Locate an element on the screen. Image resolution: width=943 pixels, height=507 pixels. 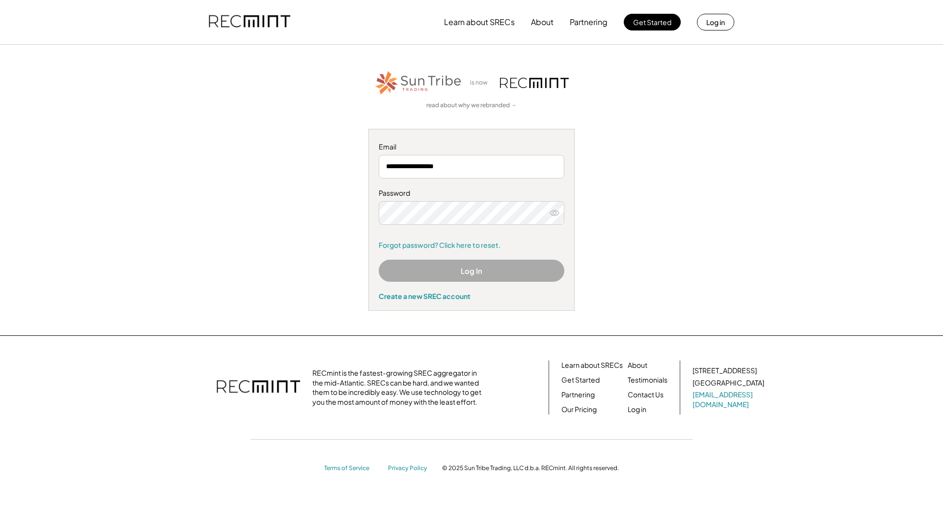
a: Forgot password? Click here to reset. is located at coordinates (472, 245).